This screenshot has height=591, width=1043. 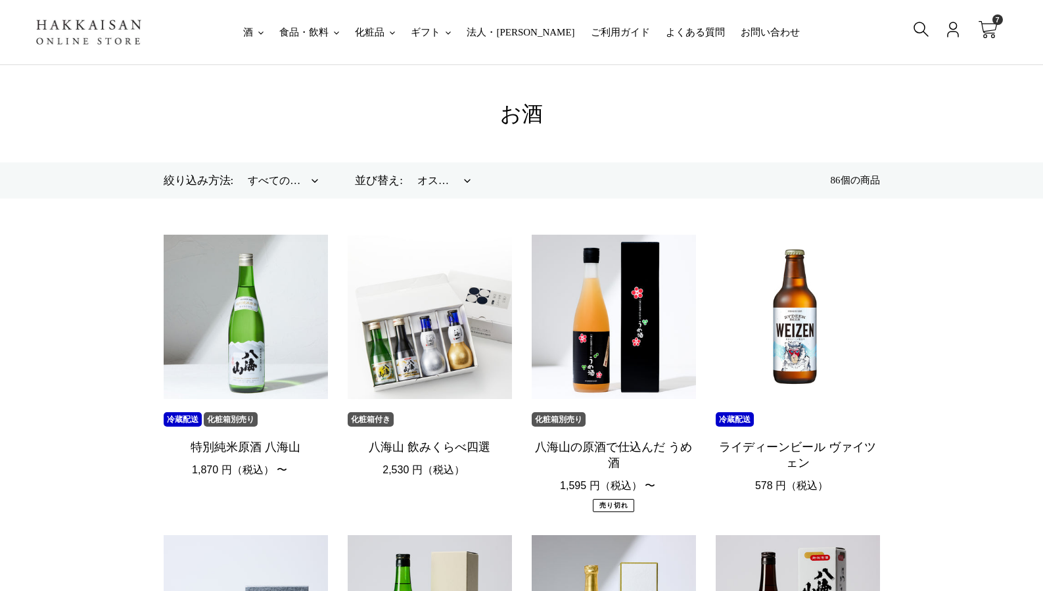 I want to click on h1: お酒, so click(x=522, y=114).